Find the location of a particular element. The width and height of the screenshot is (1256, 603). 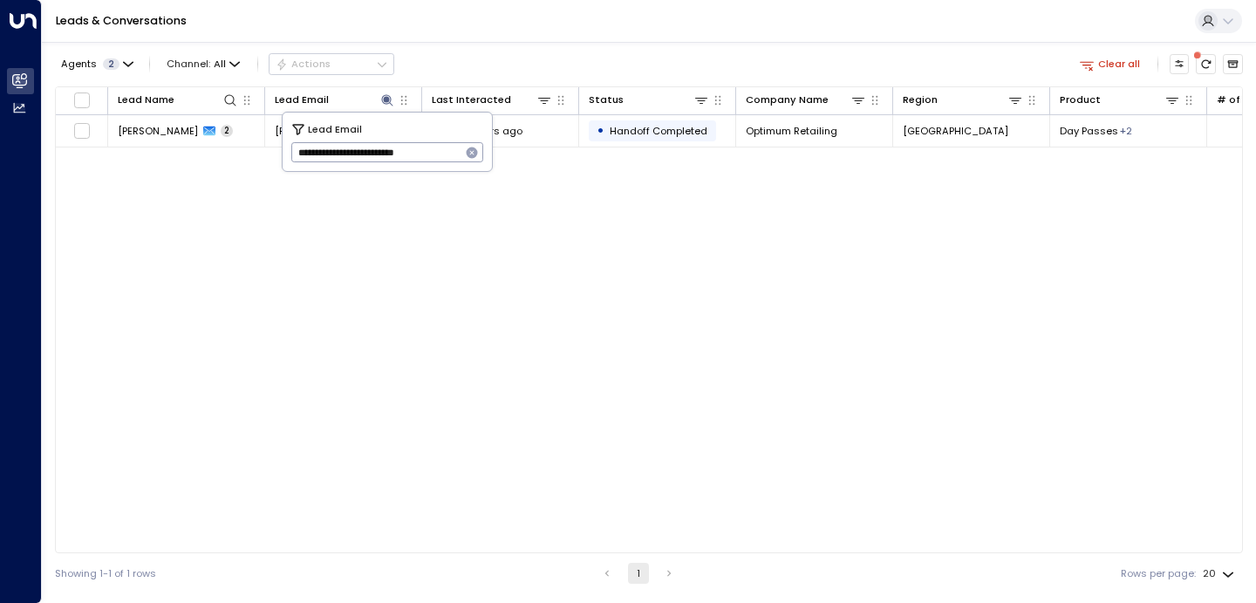

button: Channel:All is located at coordinates (203, 64).